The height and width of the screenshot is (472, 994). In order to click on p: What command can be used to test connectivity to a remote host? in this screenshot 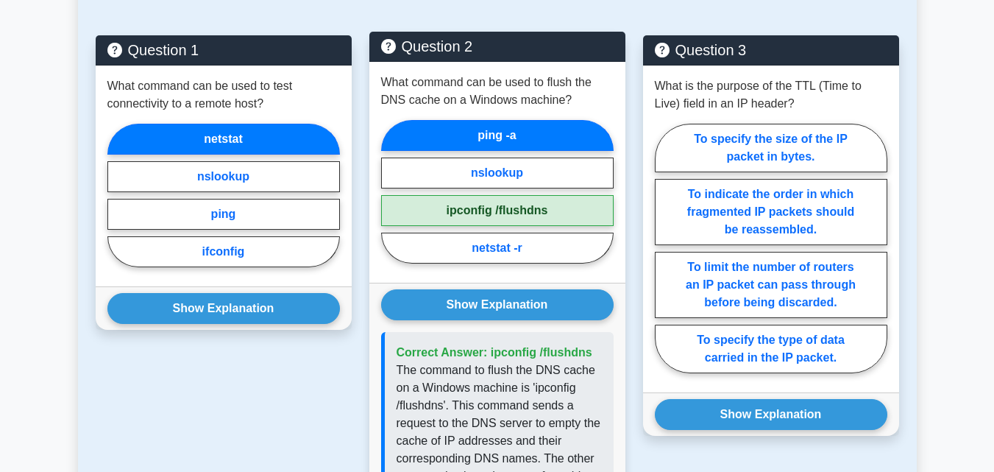, I will do `click(224, 95)`.